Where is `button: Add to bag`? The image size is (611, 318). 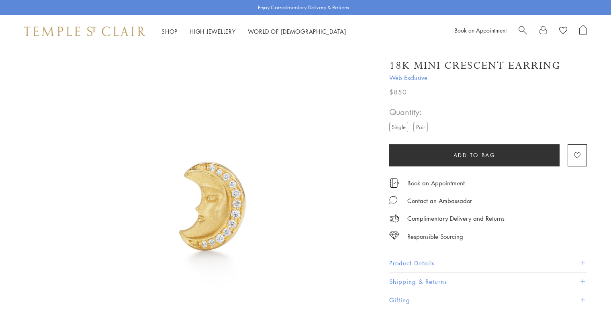
button: Add to bag is located at coordinates (474, 155).